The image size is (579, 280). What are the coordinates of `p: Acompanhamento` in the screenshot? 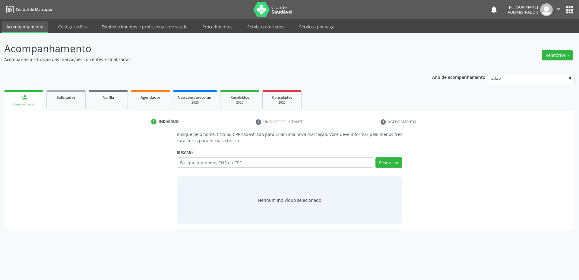 It's located at (204, 49).